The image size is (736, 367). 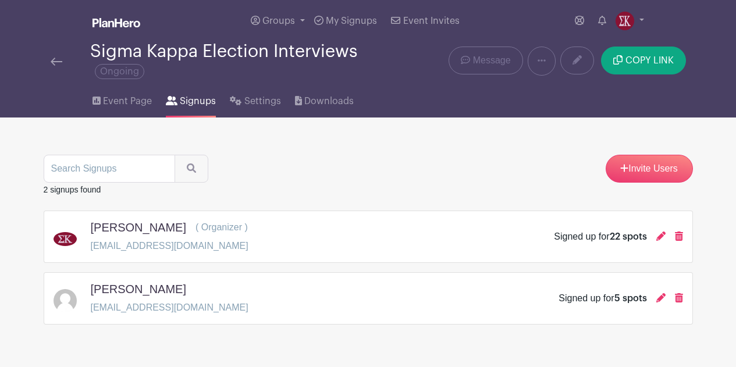 I want to click on a: Settings, so click(x=255, y=99).